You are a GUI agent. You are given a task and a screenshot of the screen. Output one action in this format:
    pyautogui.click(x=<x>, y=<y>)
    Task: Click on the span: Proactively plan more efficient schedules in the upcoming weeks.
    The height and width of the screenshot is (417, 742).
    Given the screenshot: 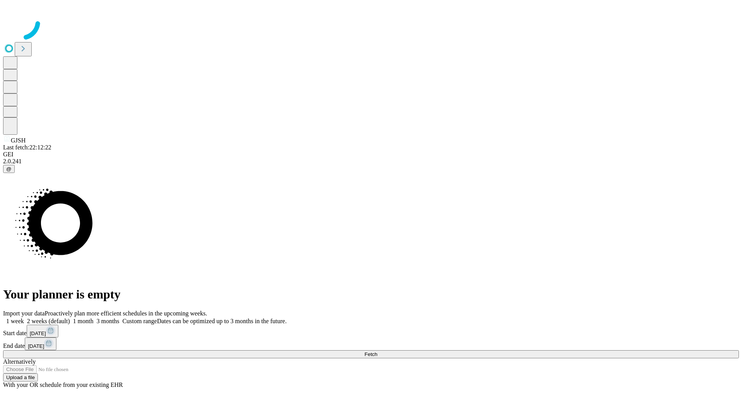 What is the action you would take?
    pyautogui.click(x=126, y=313)
    